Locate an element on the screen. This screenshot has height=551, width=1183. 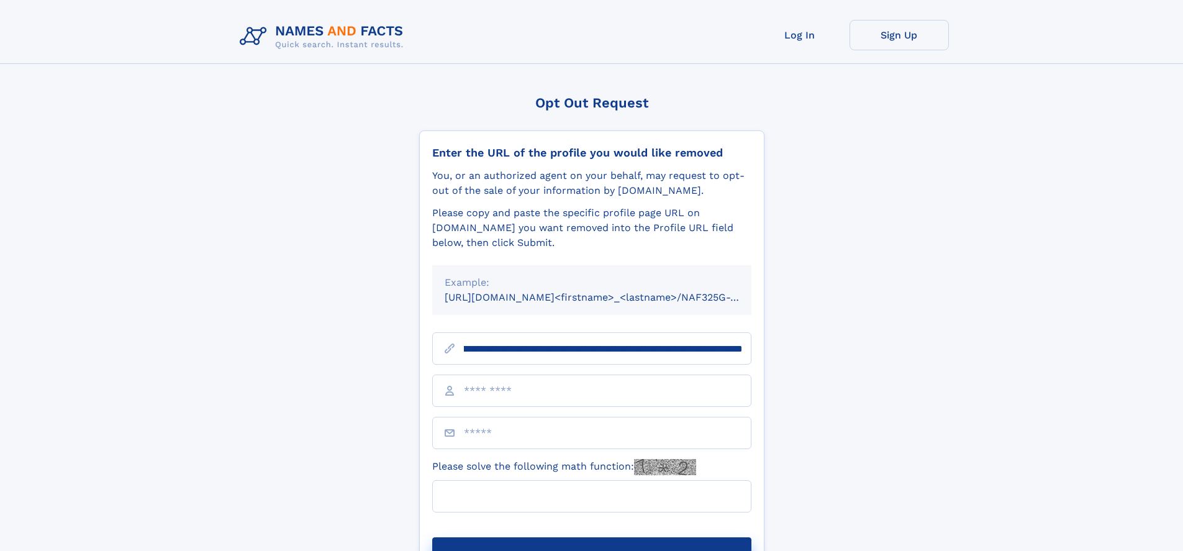
div: Example: is located at coordinates (592, 283).